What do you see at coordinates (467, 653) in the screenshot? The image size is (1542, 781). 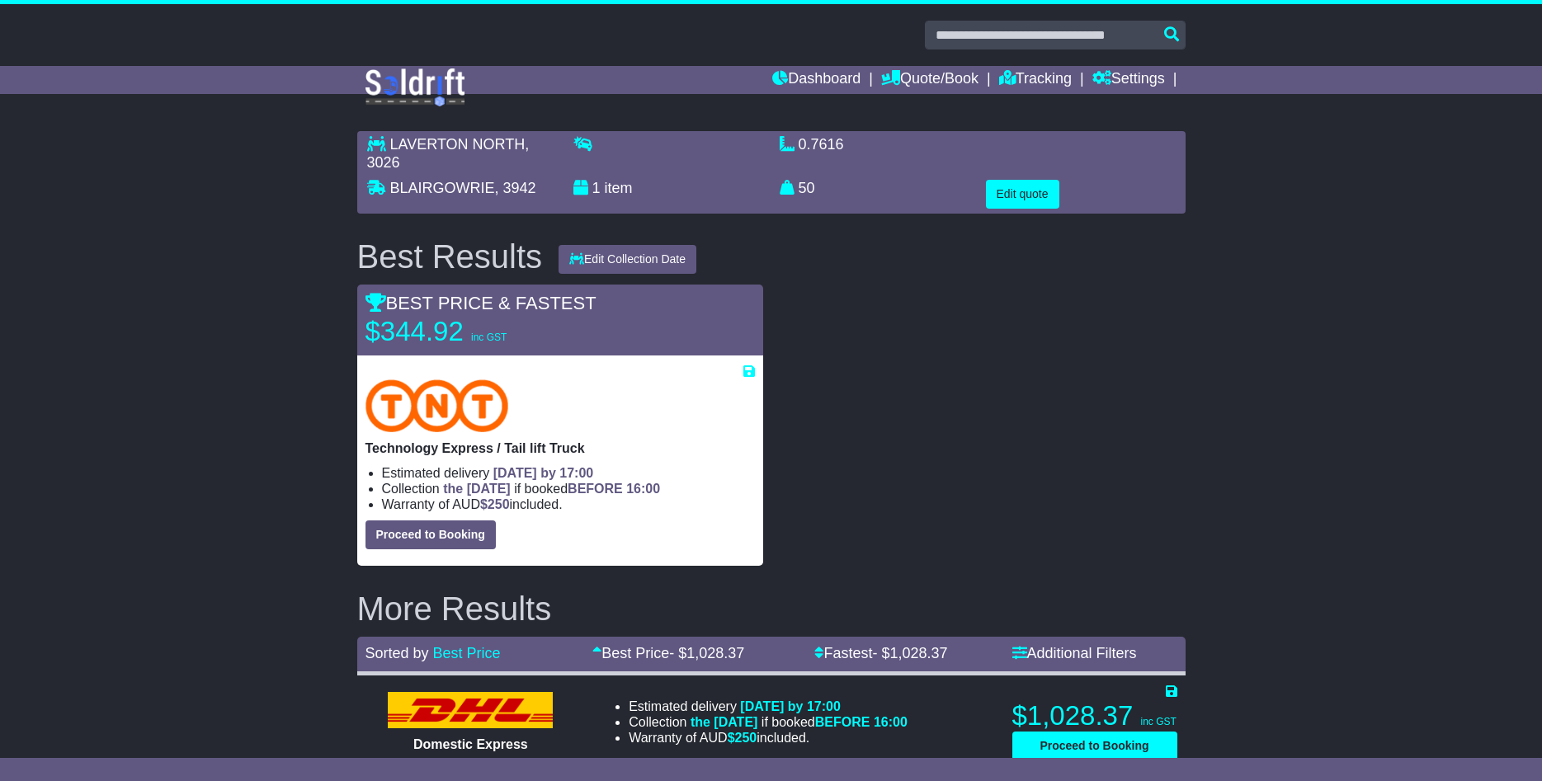 I see `a: Best Price` at bounding box center [467, 653].